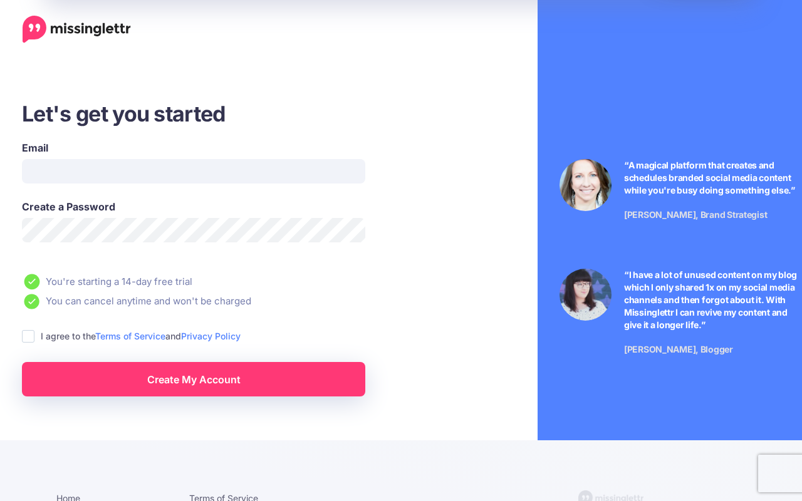 Image resolution: width=802 pixels, height=501 pixels. I want to click on a: Terms of Service, so click(130, 336).